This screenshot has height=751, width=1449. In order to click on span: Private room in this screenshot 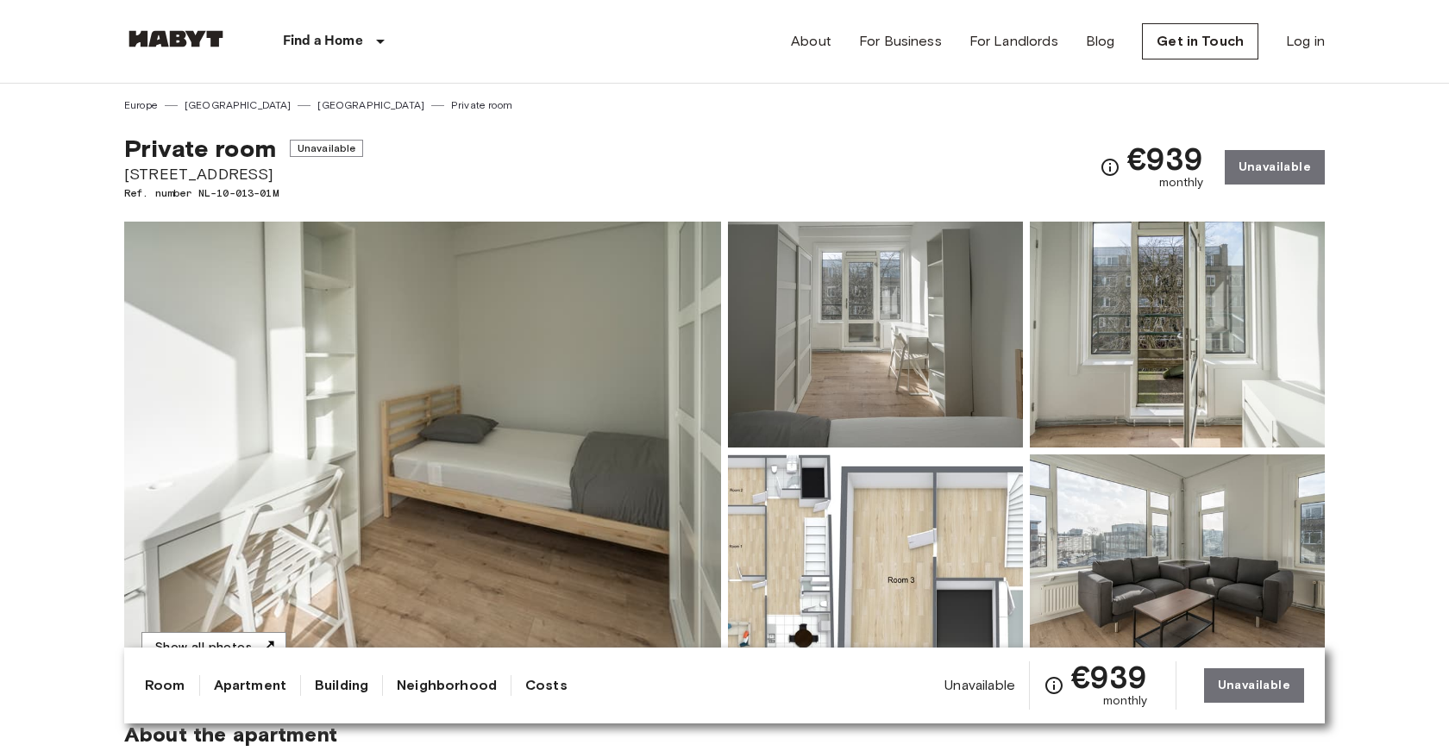, I will do `click(200, 148)`.